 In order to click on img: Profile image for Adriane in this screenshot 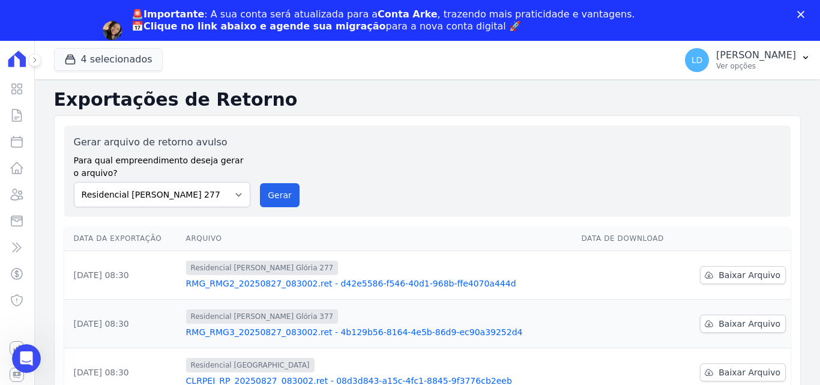, I will do `click(112, 31)`.